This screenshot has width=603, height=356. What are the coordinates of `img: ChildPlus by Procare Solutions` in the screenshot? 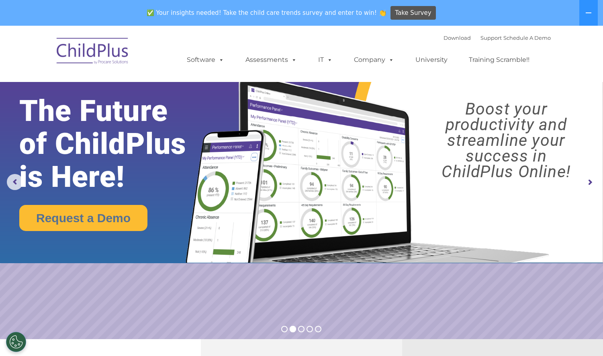 It's located at (93, 52).